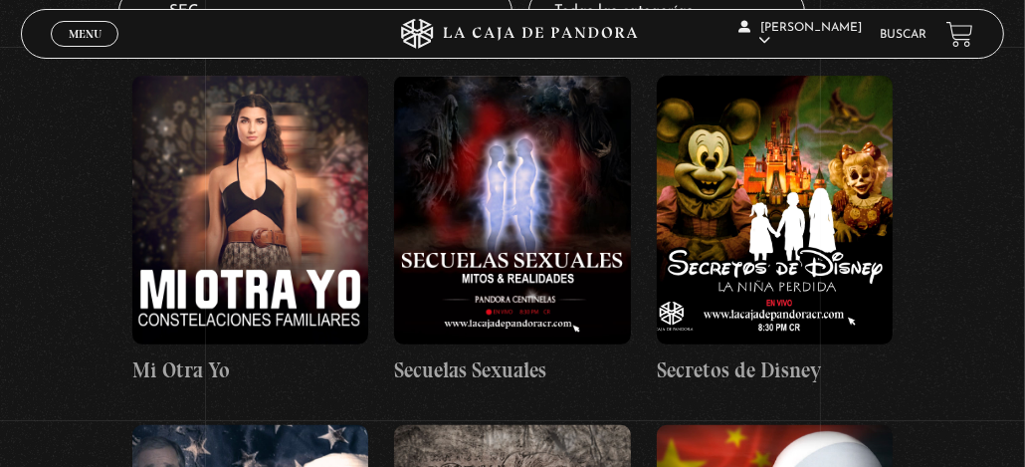  Describe the element at coordinates (85, 52) in the screenshot. I see `span: Cerrar` at that location.